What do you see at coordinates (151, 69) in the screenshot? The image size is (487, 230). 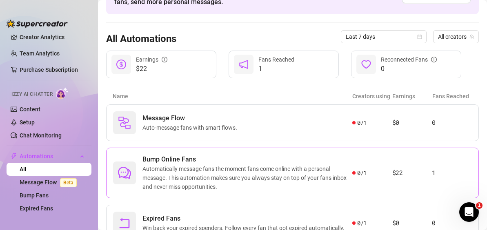 I see `span: $22` at bounding box center [151, 69].